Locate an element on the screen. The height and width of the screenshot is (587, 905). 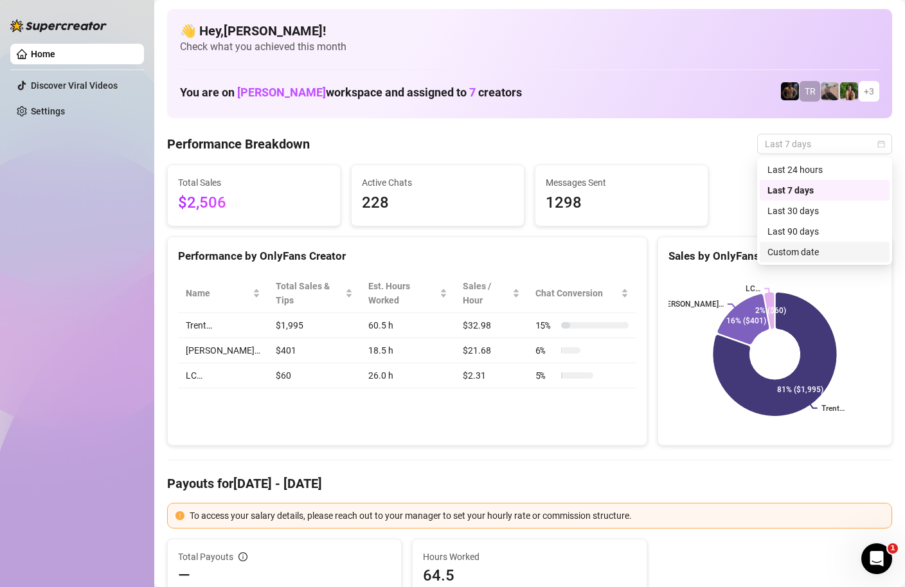
td: $32.98 is located at coordinates (491, 325).